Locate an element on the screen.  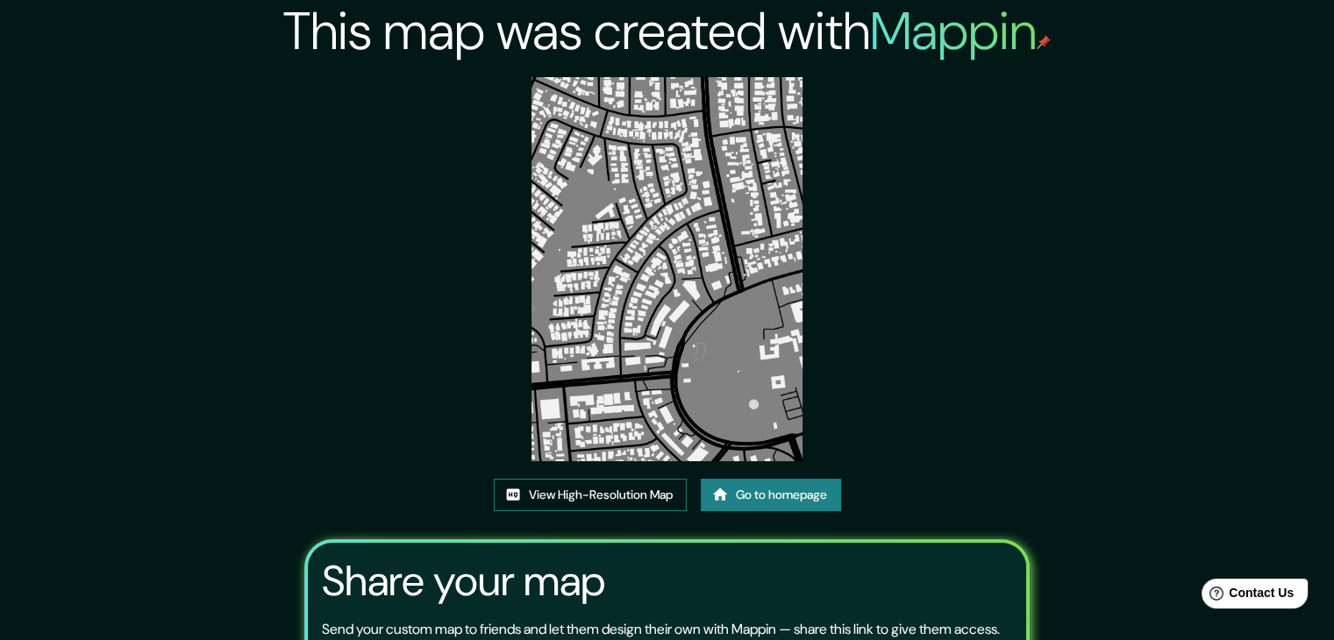
img: created-map is located at coordinates (667, 269).